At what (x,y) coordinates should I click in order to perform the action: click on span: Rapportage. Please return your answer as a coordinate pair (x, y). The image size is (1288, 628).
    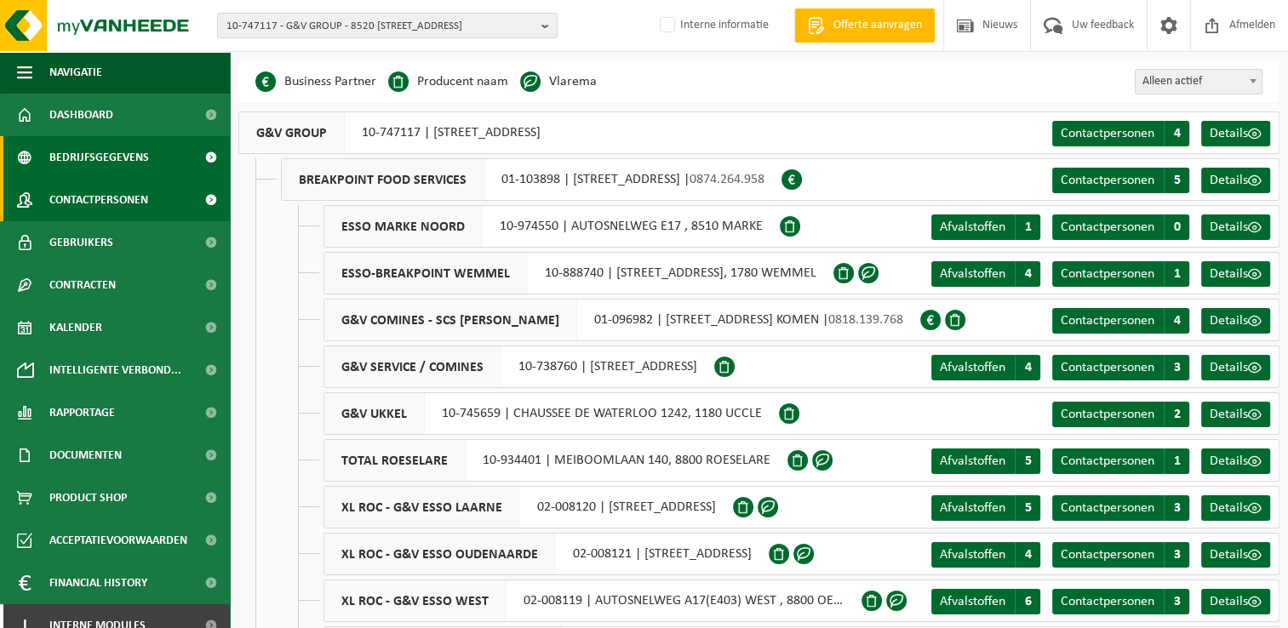
    Looking at the image, I should click on (82, 413).